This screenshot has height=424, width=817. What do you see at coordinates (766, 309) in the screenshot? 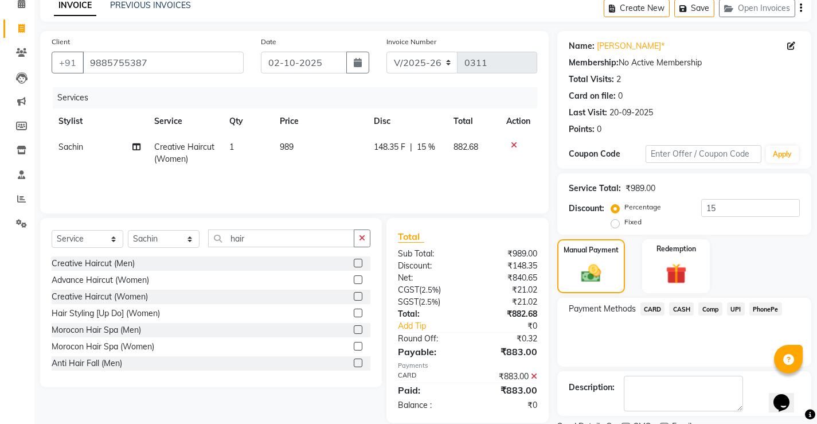
I see `span: PhonePe` at bounding box center [766, 309].